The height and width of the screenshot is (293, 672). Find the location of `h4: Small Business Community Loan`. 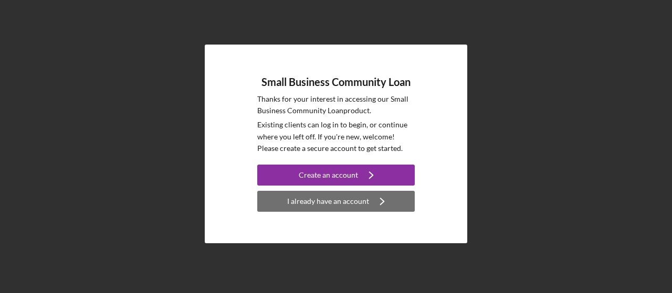

h4: Small Business Community Loan is located at coordinates (336, 82).